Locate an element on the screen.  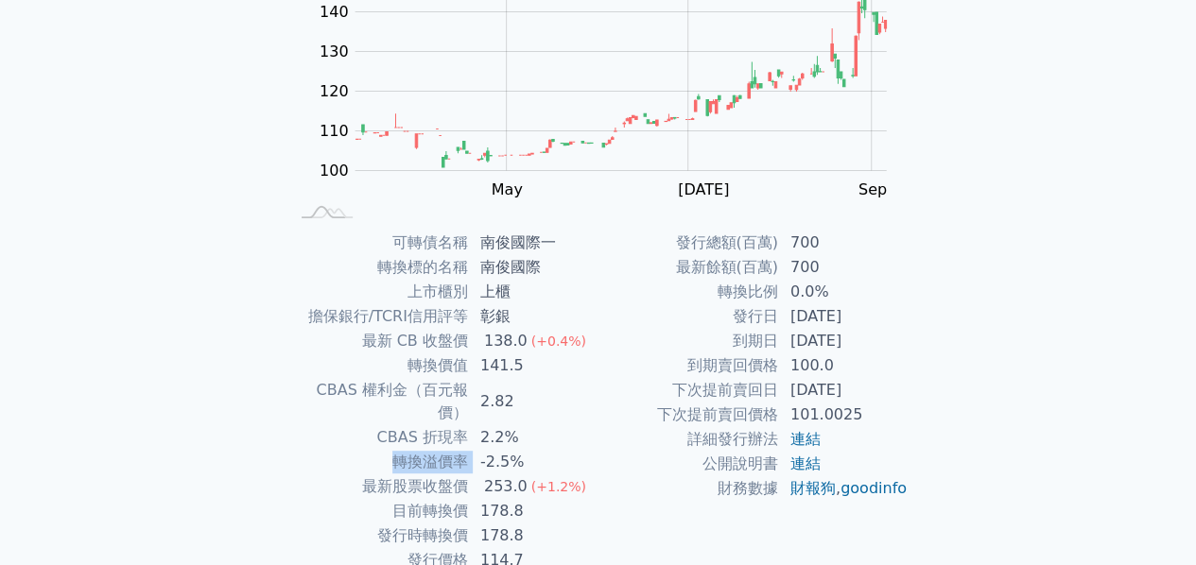
div: 聊天小工具 is located at coordinates (1148, 520).